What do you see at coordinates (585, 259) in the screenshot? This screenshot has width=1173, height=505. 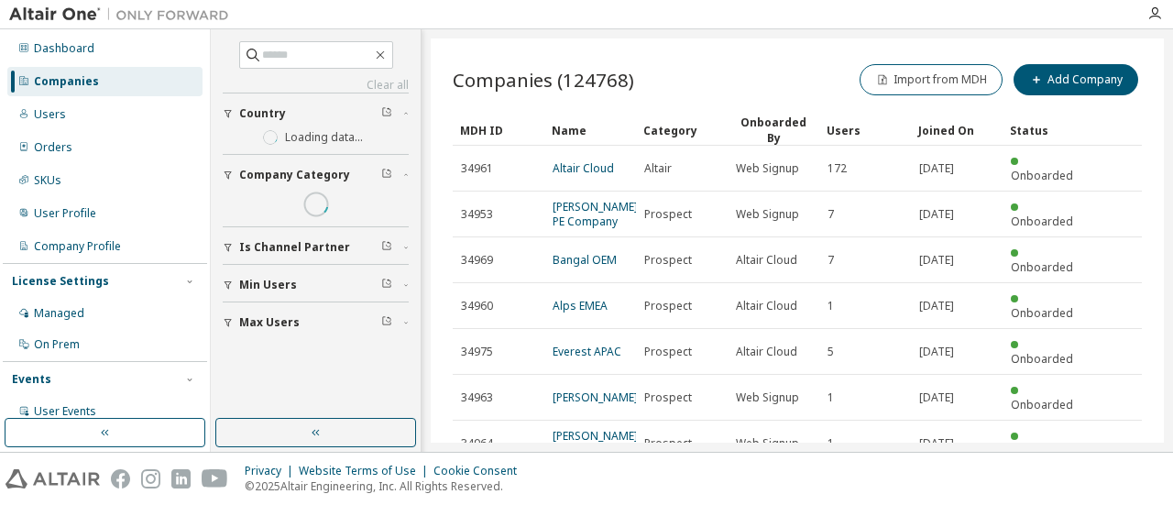 I see `a: Bangal OEM` at bounding box center [585, 259].